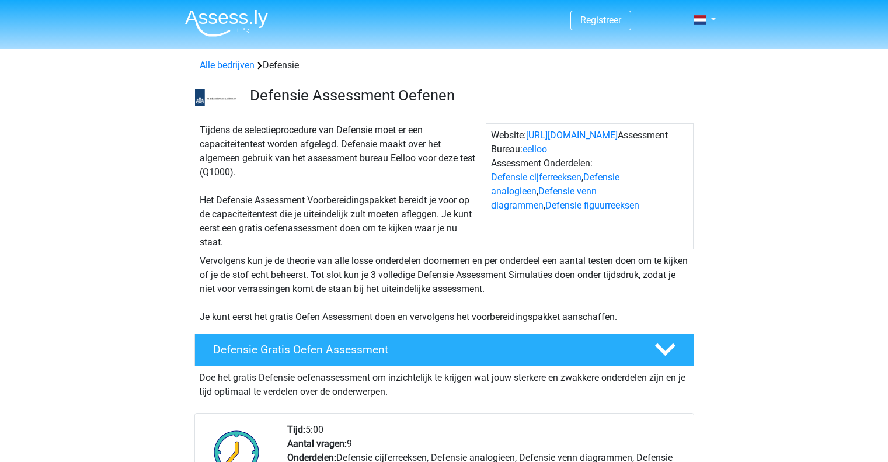 This screenshot has height=462, width=888. Describe the element at coordinates (544, 198) in the screenshot. I see `a: Defensie venn diagrammen` at that location.